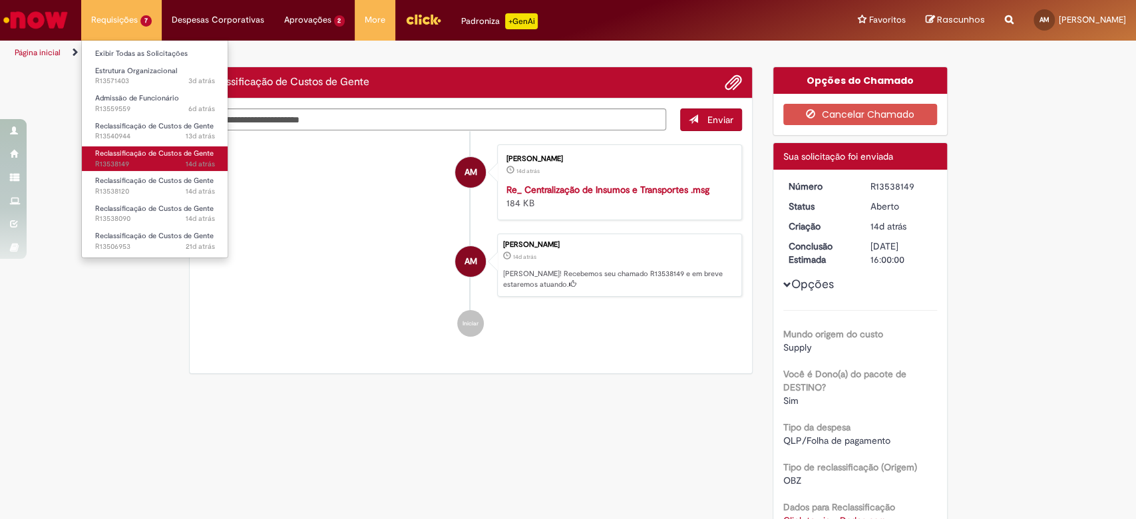 This screenshot has height=519, width=1136. What do you see at coordinates (202, 81) in the screenshot?
I see `span: 3d atrás` at bounding box center [202, 81].